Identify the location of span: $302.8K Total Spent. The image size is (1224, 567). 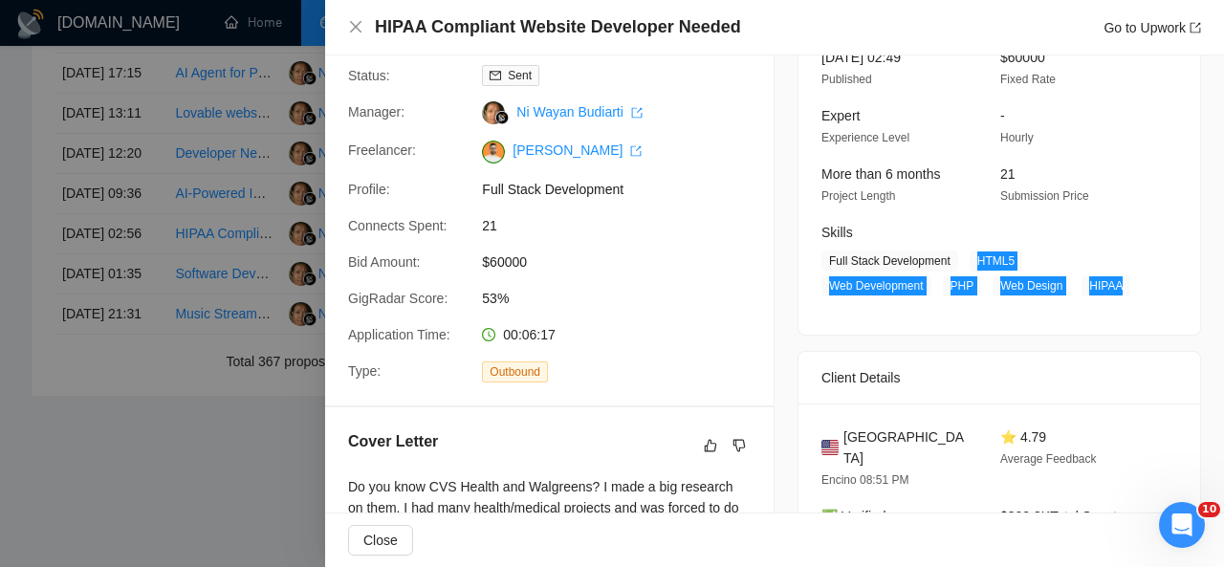
(1058, 516).